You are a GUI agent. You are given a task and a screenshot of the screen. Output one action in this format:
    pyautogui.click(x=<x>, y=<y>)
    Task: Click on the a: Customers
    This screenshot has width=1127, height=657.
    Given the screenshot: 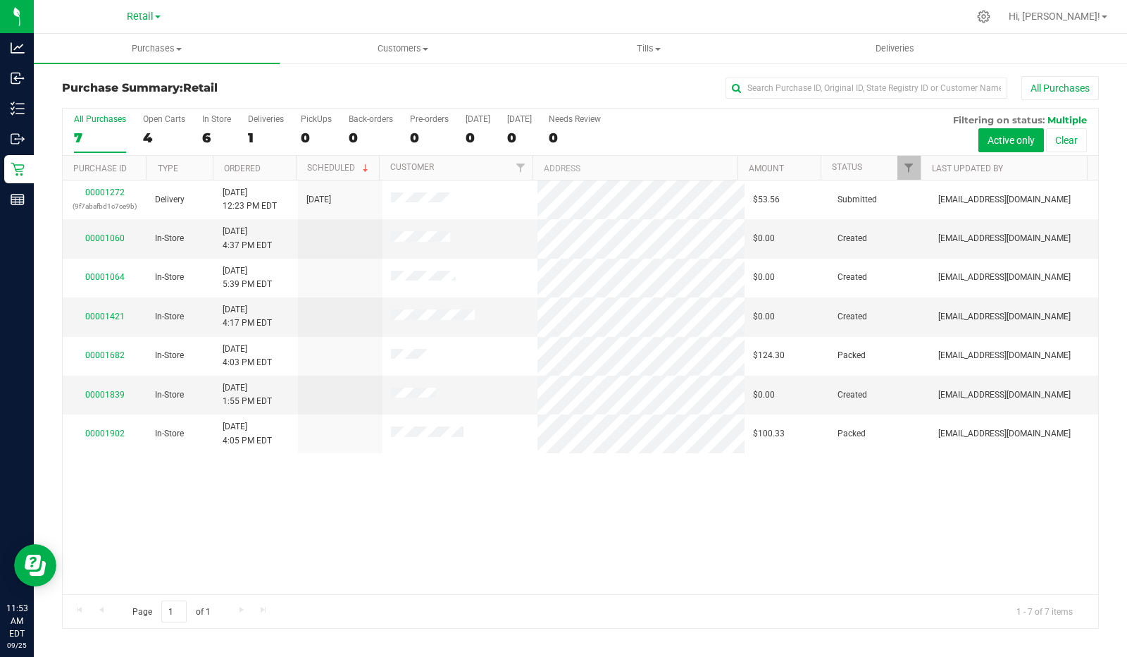 What is the action you would take?
    pyautogui.click(x=402, y=49)
    